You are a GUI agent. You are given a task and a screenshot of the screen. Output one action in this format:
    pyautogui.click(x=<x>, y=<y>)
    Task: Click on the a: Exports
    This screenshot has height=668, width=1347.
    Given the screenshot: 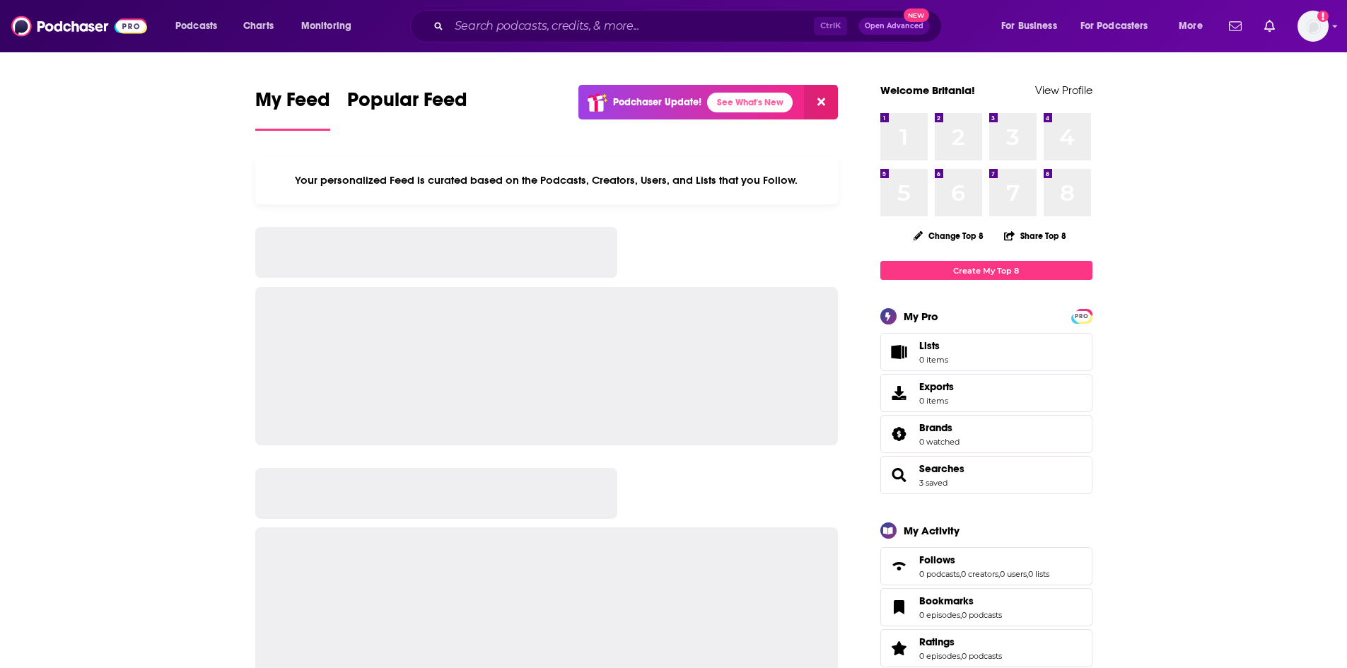 What is the action you would take?
    pyautogui.click(x=987, y=393)
    